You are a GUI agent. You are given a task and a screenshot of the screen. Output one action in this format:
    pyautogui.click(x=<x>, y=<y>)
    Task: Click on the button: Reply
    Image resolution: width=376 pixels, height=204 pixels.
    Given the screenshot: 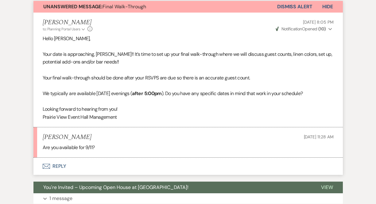 What is the action you would take?
    pyautogui.click(x=188, y=166)
    